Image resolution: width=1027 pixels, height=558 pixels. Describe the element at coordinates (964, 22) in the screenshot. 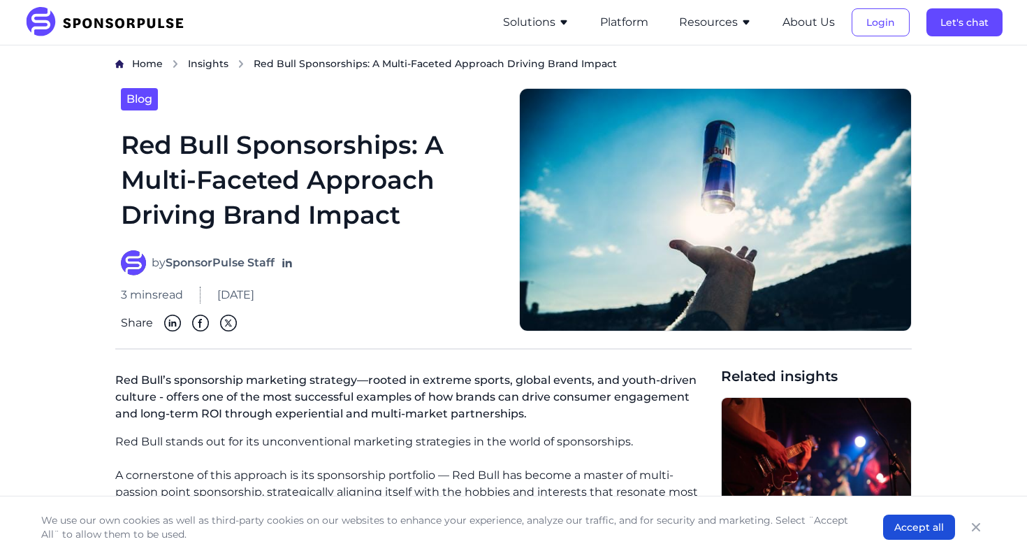

I see `a: Let's chat` at that location.